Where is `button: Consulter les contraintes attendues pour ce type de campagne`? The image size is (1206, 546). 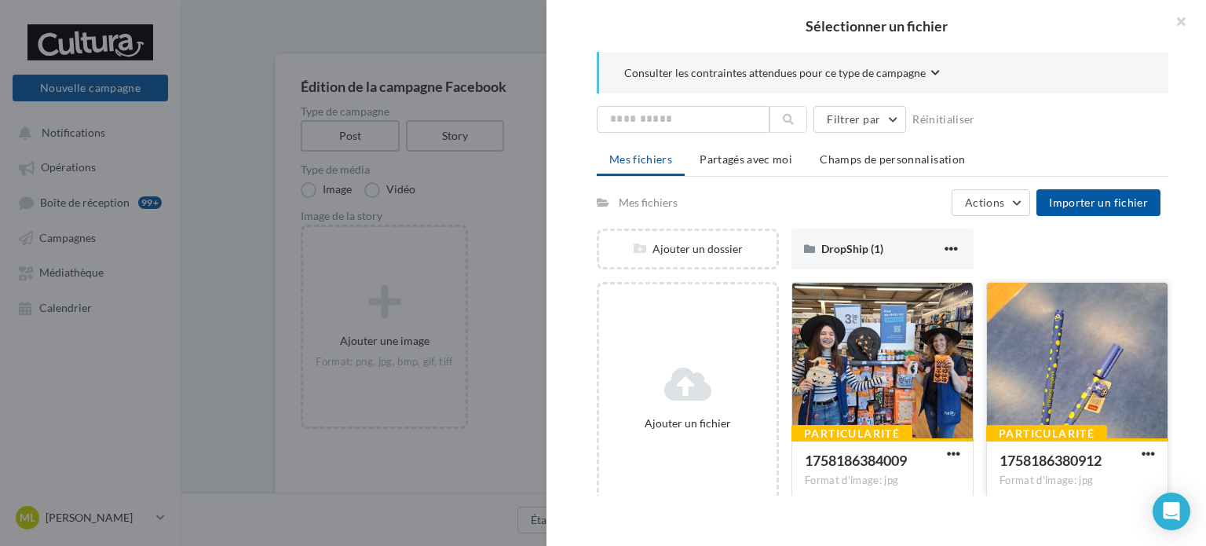 button: Consulter les contraintes attendues pour ce type de campagne is located at coordinates (782, 74).